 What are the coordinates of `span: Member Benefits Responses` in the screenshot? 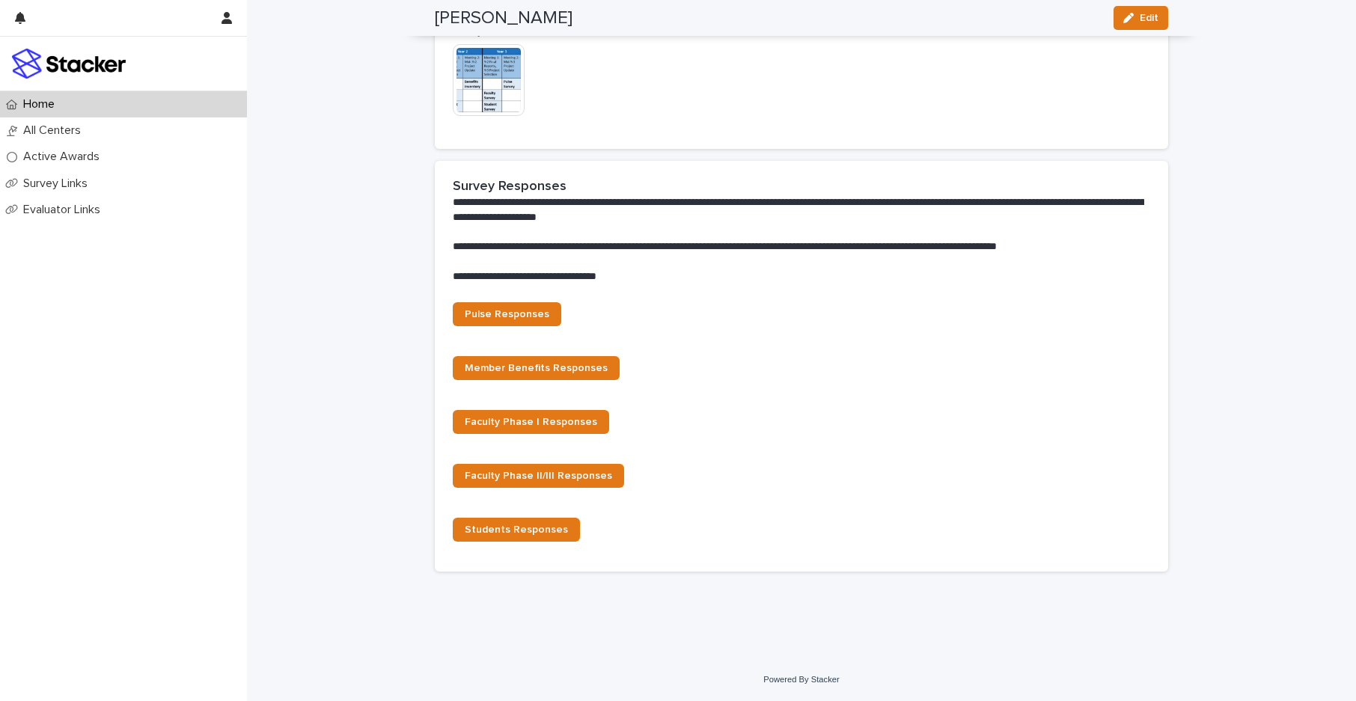 It's located at (536, 368).